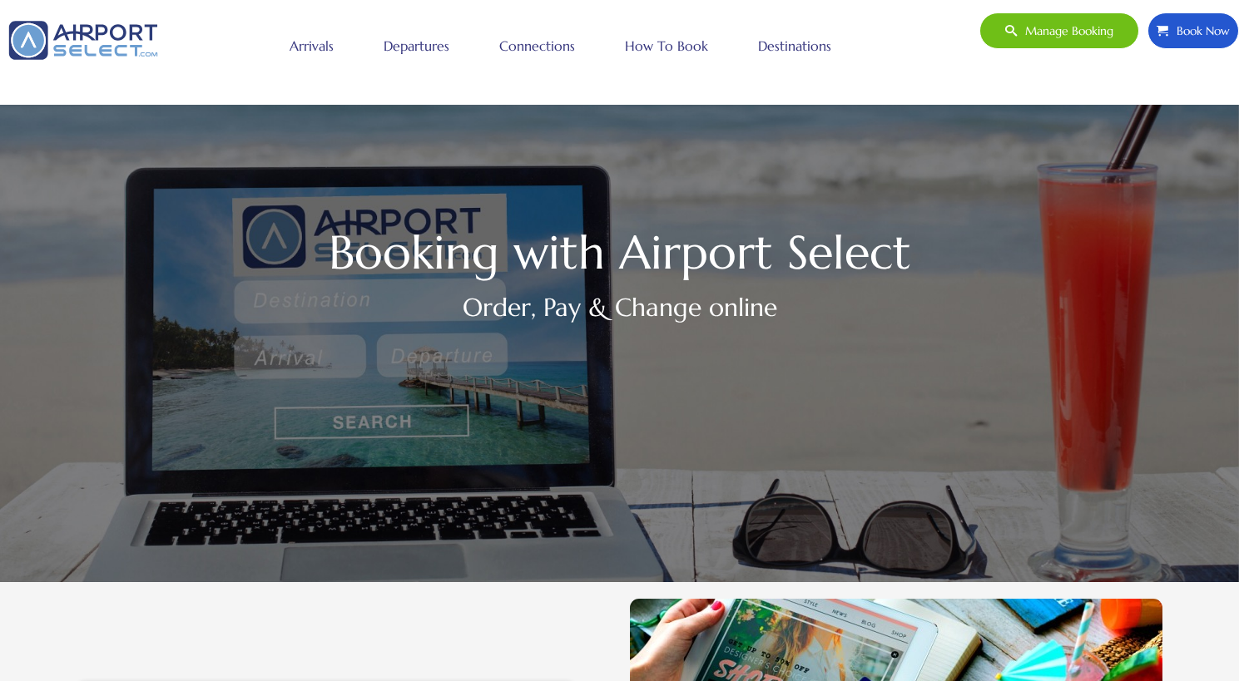  Describe the element at coordinates (1199, 31) in the screenshot. I see `span: Book Now` at that location.